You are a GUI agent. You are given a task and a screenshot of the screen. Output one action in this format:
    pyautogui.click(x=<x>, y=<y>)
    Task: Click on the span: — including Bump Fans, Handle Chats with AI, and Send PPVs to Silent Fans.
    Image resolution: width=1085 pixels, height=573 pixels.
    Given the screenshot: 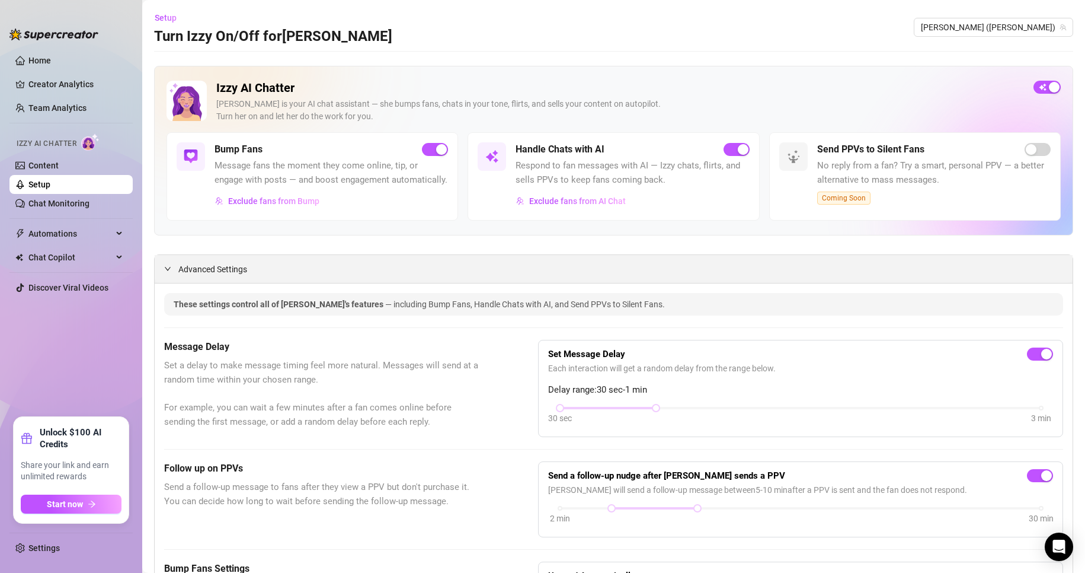 What is the action you would take?
    pyautogui.click(x=525, y=304)
    